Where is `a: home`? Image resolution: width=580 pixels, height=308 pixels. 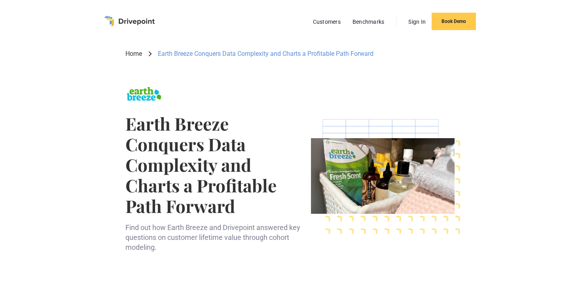 a: home is located at coordinates (129, 21).